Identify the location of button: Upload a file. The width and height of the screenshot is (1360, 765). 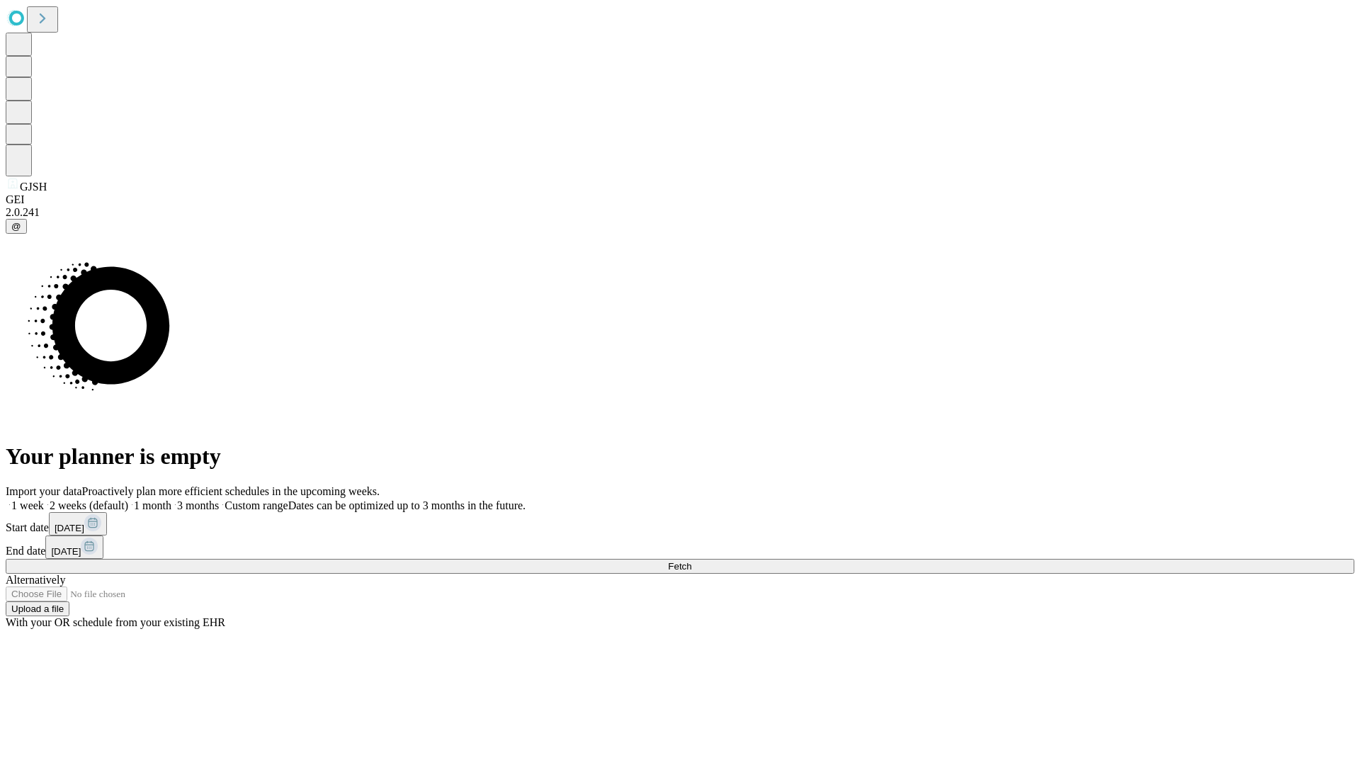
(38, 609).